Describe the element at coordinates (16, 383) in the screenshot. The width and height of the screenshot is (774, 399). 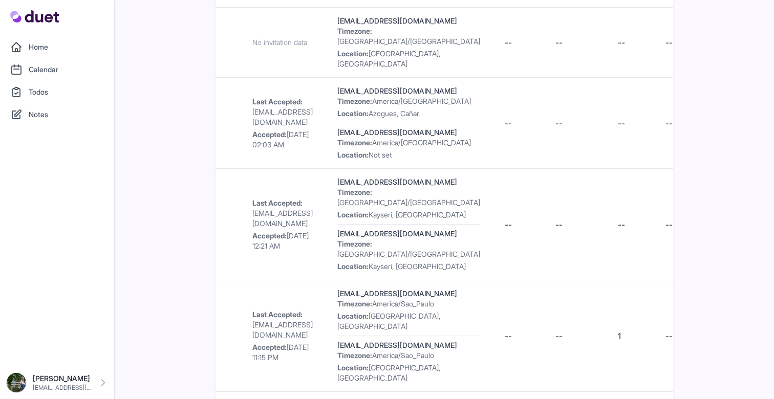
I see `img: DSC08576_Original.jpeg` at that location.